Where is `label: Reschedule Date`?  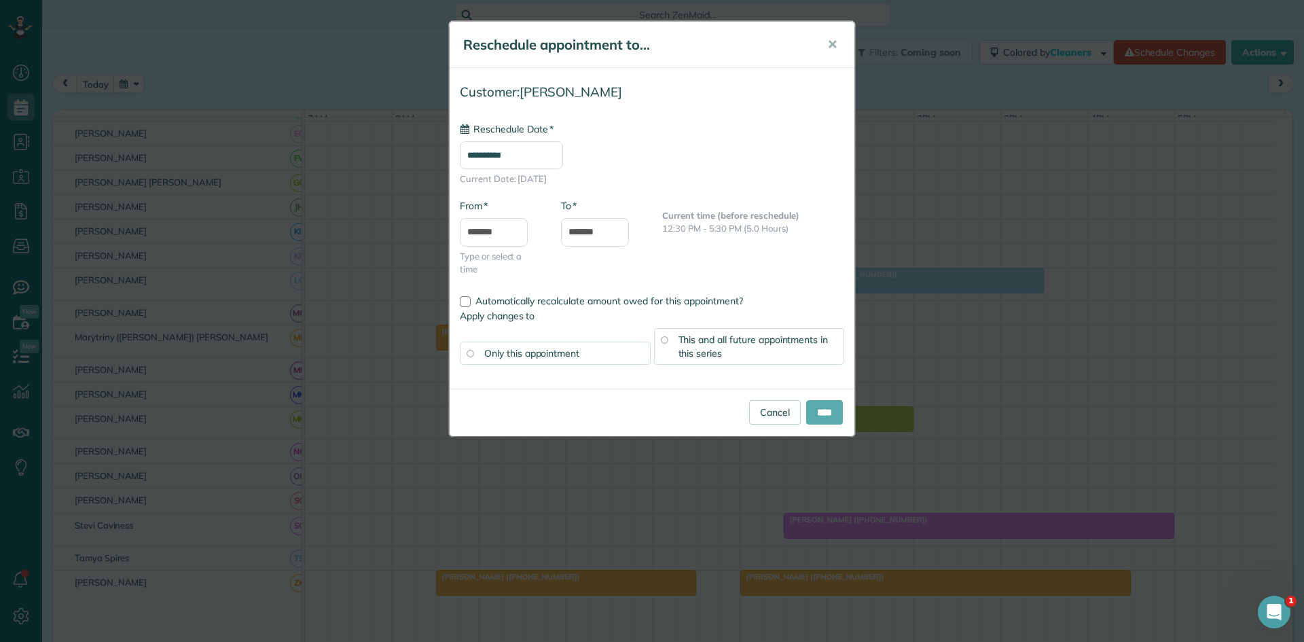
label: Reschedule Date is located at coordinates (507, 129).